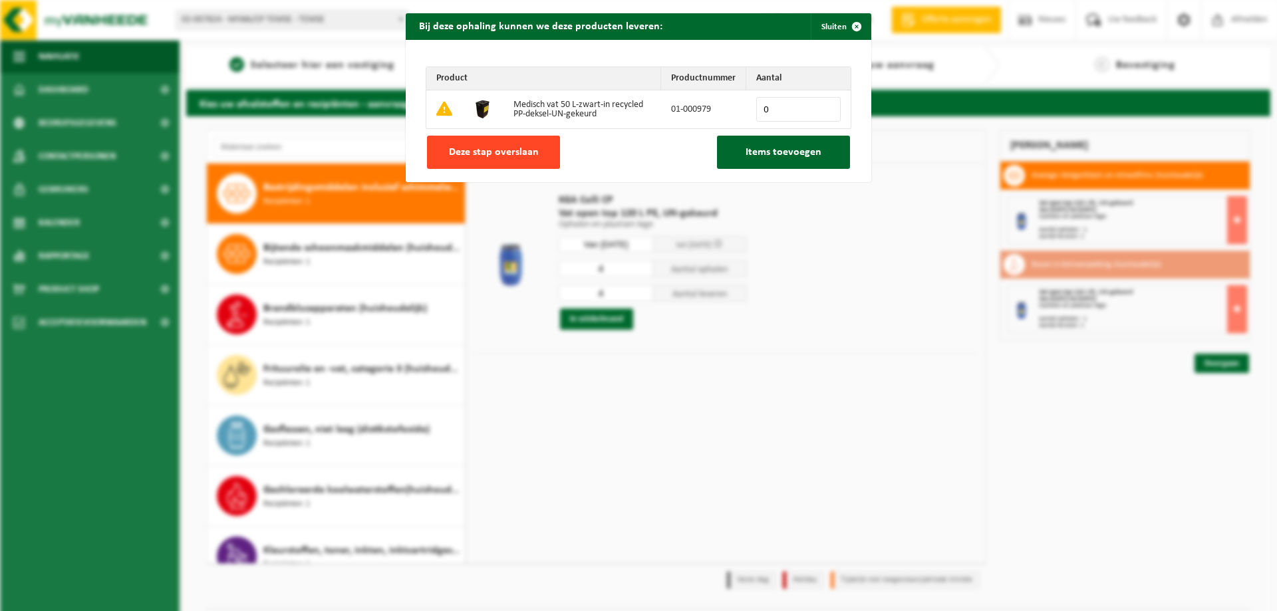 This screenshot has width=1277, height=611. Describe the element at coordinates (541, 26) in the screenshot. I see `h2: Bij deze ophaling kunnen we deze producten leveren:` at that location.